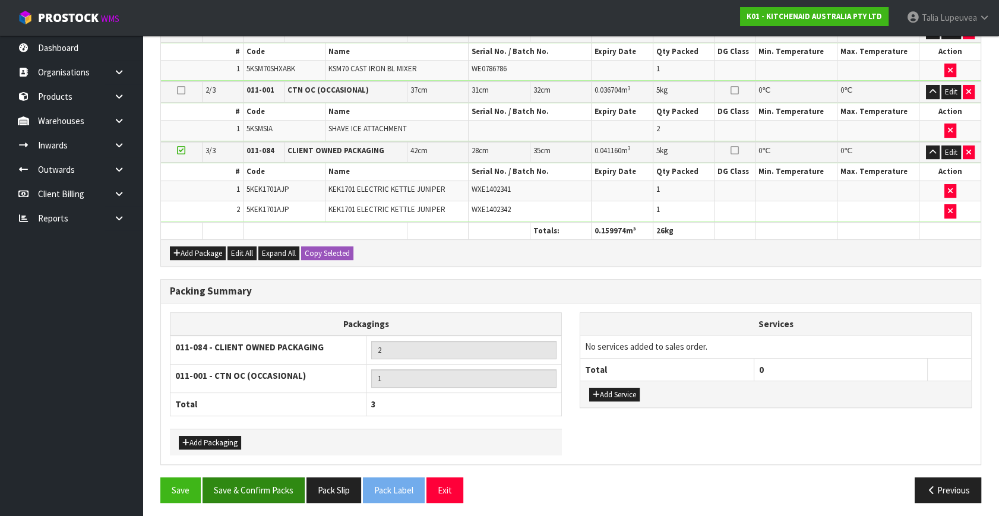  I want to click on button: Expand All, so click(279, 254).